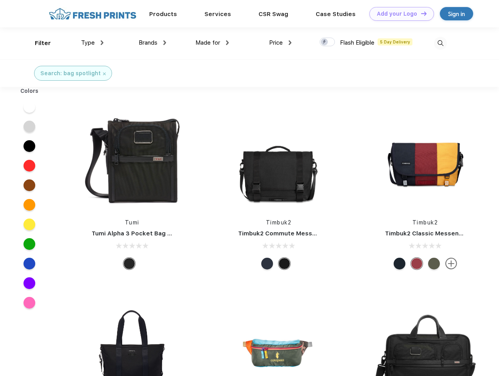  What do you see at coordinates (395, 42) in the screenshot?
I see `span: 5 Day Delivery` at bounding box center [395, 42].